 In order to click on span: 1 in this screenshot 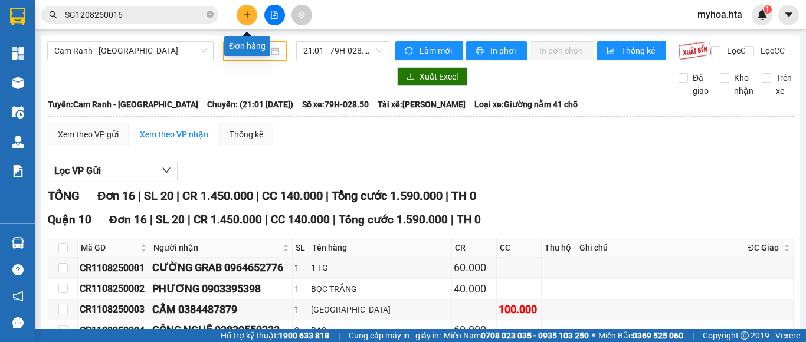, I will do `click(767, 9)`.